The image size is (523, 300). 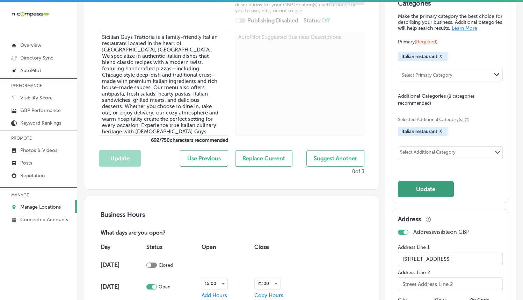 I want to click on h3: Address, so click(x=410, y=219).